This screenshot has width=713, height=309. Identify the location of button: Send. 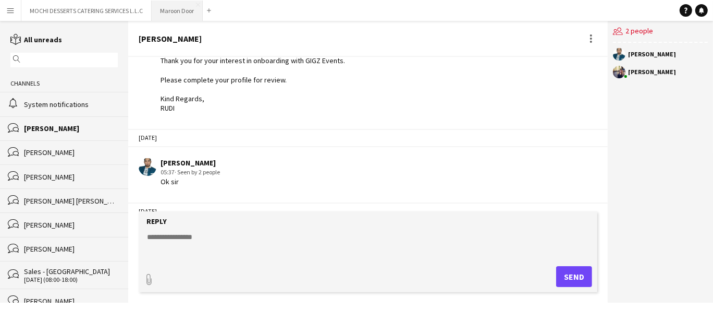
(574, 276).